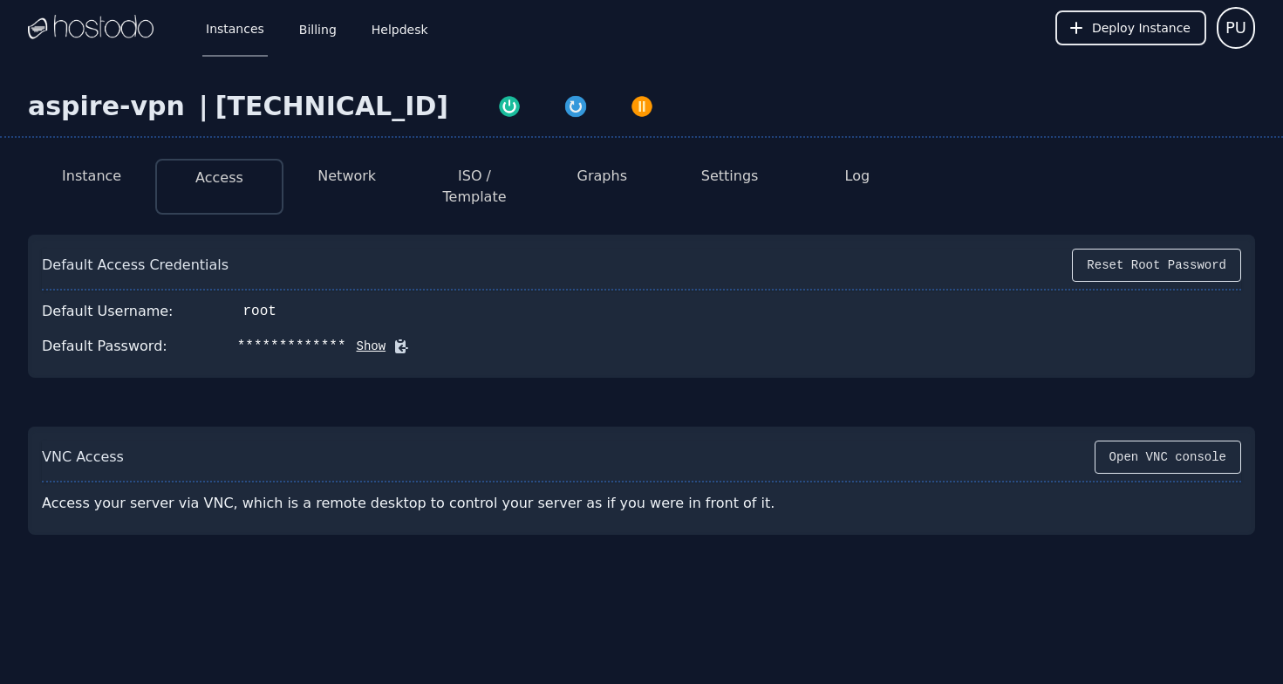 The image size is (1283, 684). Describe the element at coordinates (346, 176) in the screenshot. I see `button: Network` at that location.